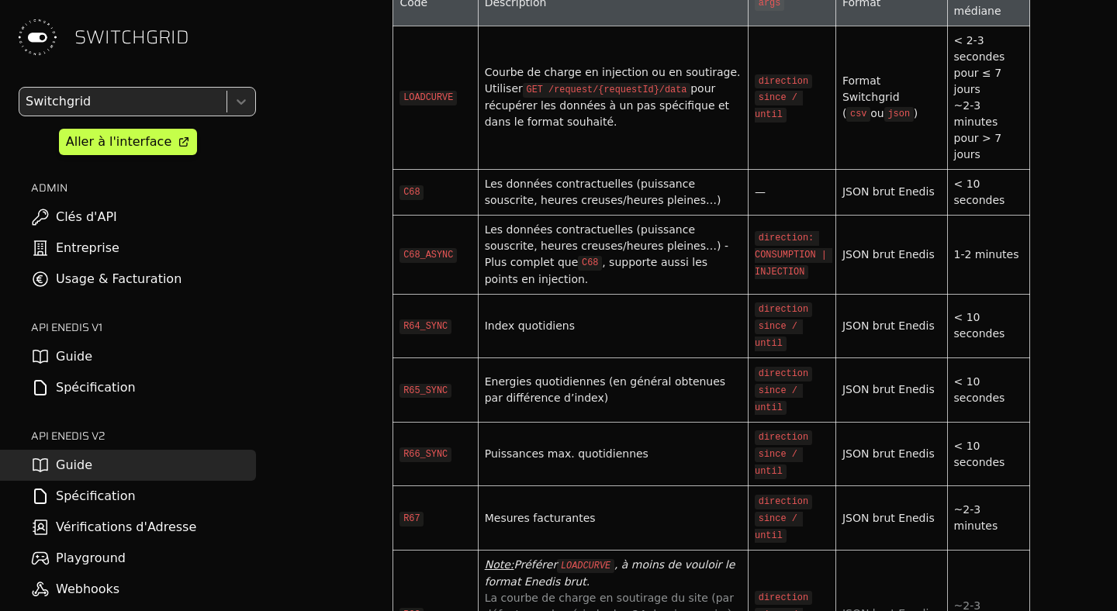 The height and width of the screenshot is (611, 1117). Describe the element at coordinates (536, 565) in the screenshot. I see `em: Préférer` at that location.